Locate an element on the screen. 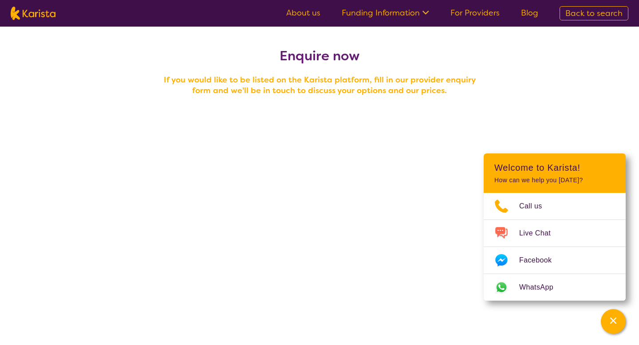  a: Blog is located at coordinates (529, 13).